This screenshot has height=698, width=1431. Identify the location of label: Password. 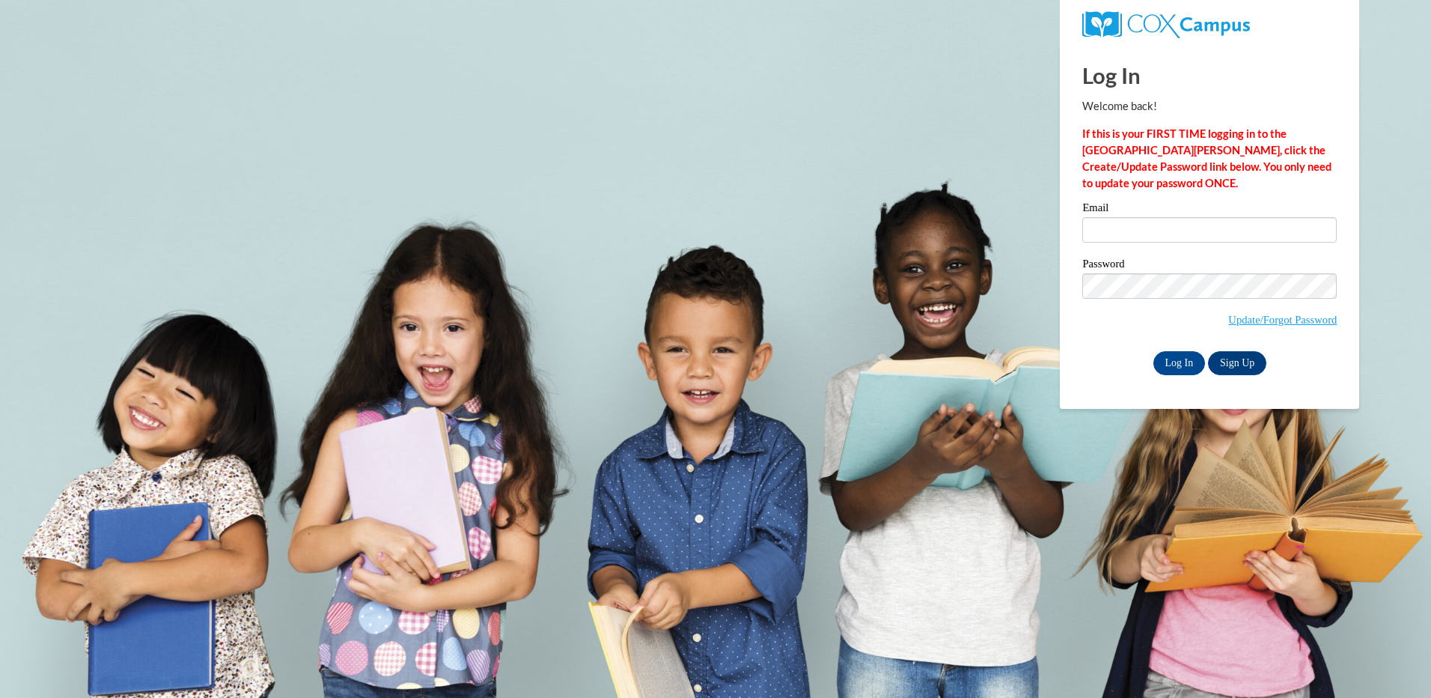
(1210, 266).